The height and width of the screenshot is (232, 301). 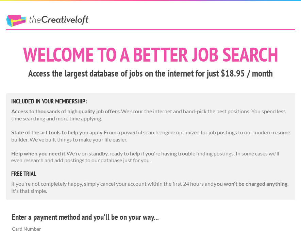 What do you see at coordinates (57, 132) in the screenshot?
I see `strong: State of the art tools to help you apply.` at bounding box center [57, 132].